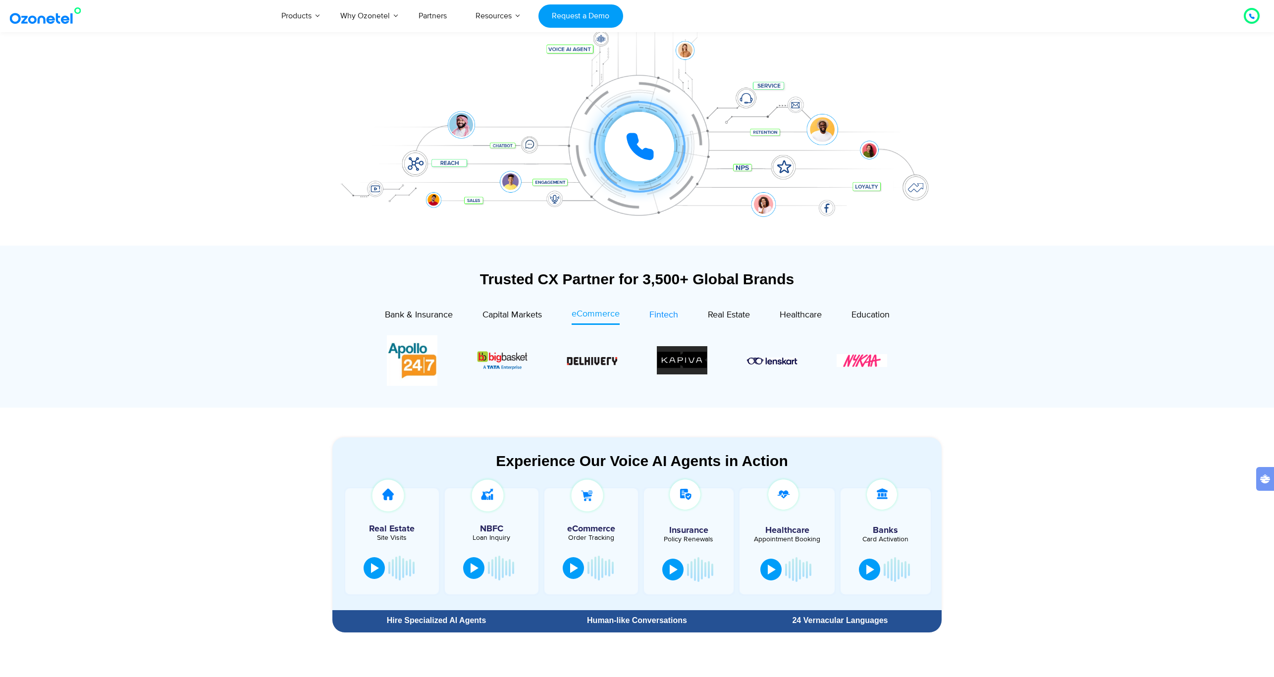 The image size is (1274, 677). Describe the element at coordinates (512, 315) in the screenshot. I see `span: Capital Markets` at that location.